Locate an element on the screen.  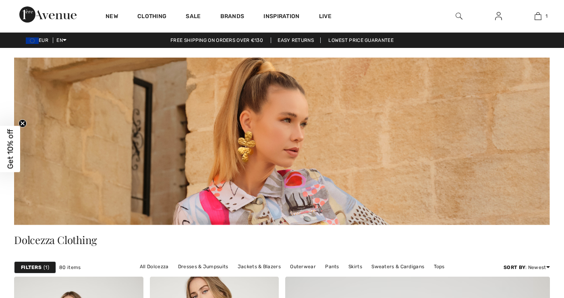
a: 1ère Avenue is located at coordinates (48, 15).